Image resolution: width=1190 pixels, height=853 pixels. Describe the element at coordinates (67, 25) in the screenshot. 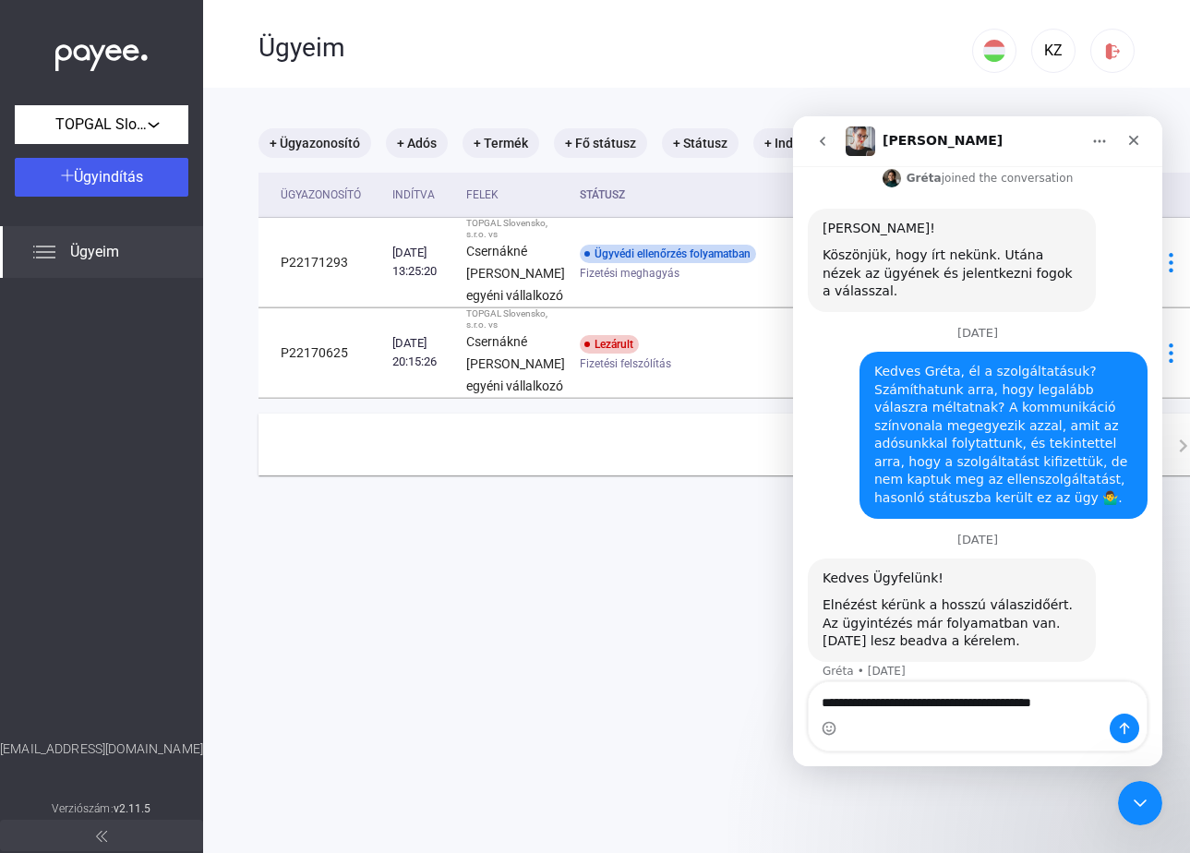

I see `img: Profile image for Alexandra` at that location.